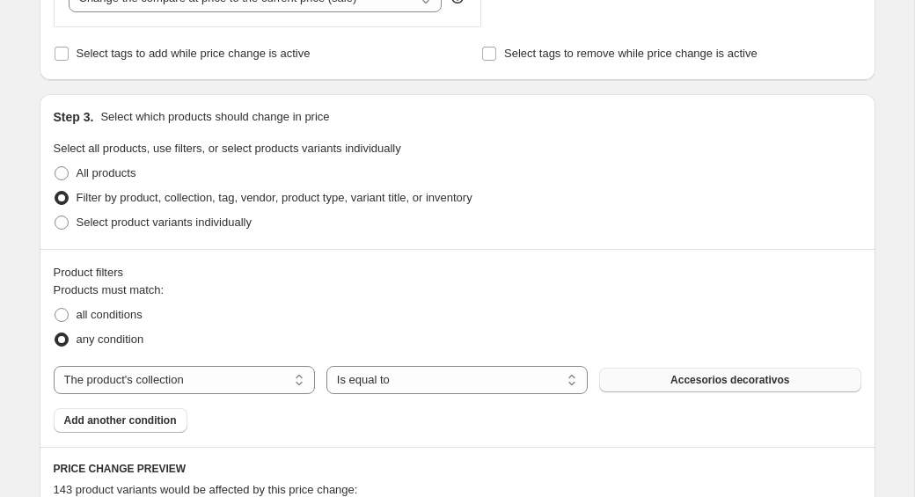 The height and width of the screenshot is (497, 915). What do you see at coordinates (121, 421) in the screenshot?
I see `button: Add another condition` at bounding box center [121, 421].